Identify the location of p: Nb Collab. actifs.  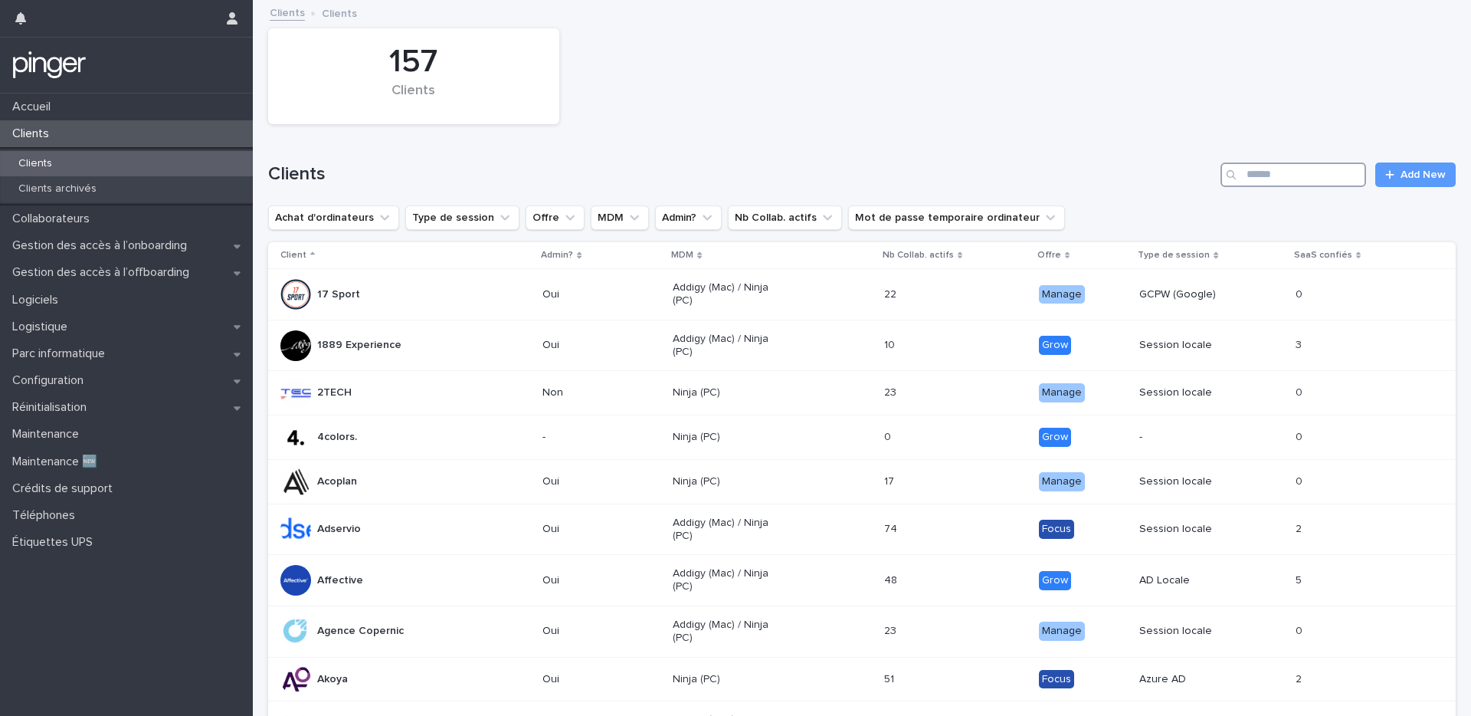
(918, 255).